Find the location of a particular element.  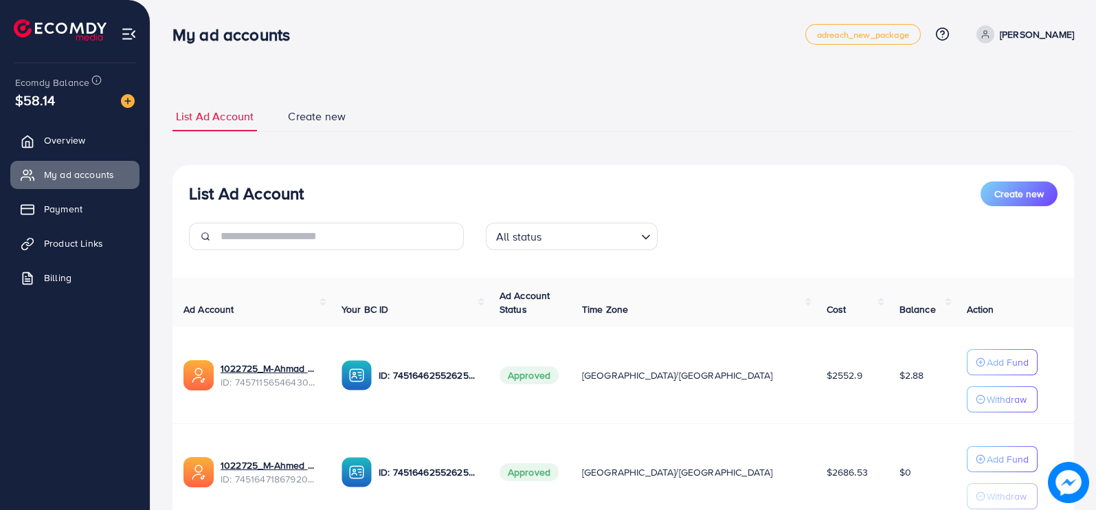

a: logo is located at coordinates (60, 30).